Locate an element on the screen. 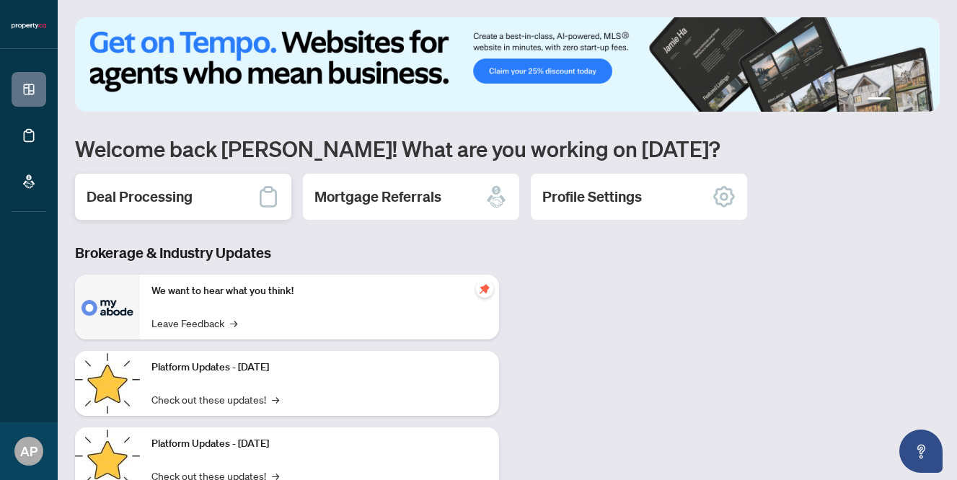  a: Leave Feedback→ is located at coordinates (194, 323).